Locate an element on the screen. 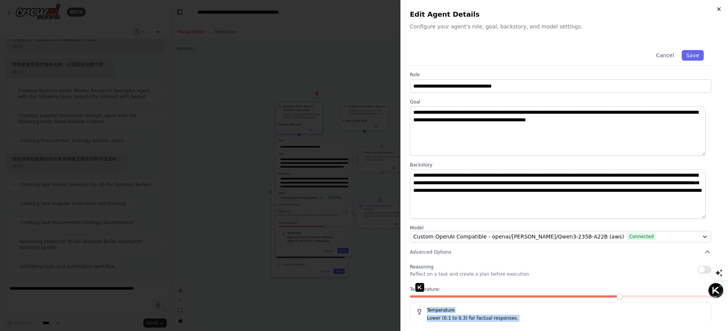 The width and height of the screenshot is (728, 331). h5: Temperature is located at coordinates (560, 310).